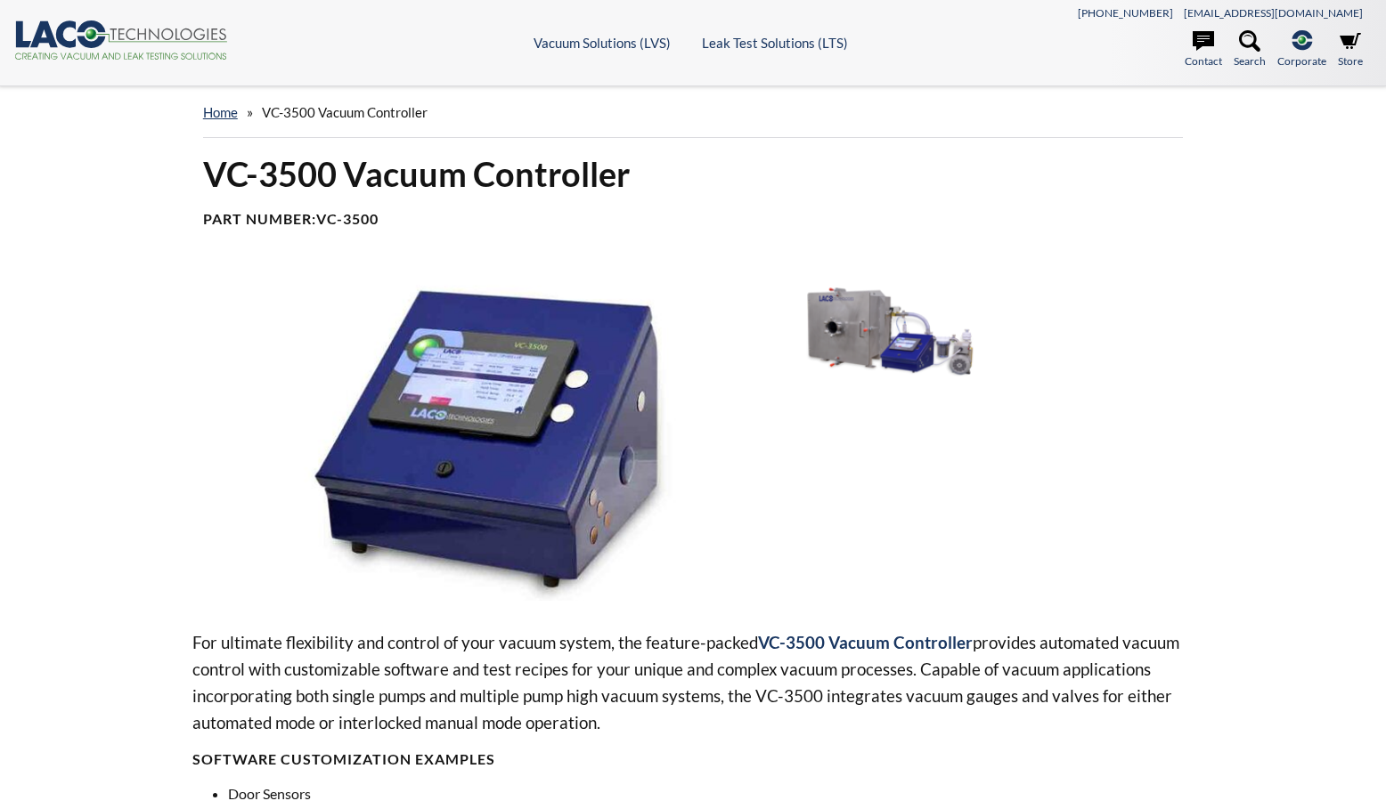 Image resolution: width=1386 pixels, height=809 pixels. Describe the element at coordinates (775, 43) in the screenshot. I see `a: Leak Test Solutions (LTS)` at that location.